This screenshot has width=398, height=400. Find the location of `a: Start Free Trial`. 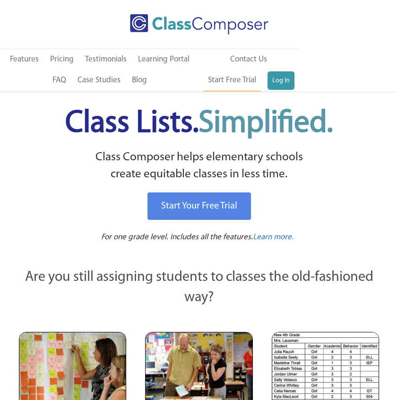

a: Start Free Trial is located at coordinates (232, 80).